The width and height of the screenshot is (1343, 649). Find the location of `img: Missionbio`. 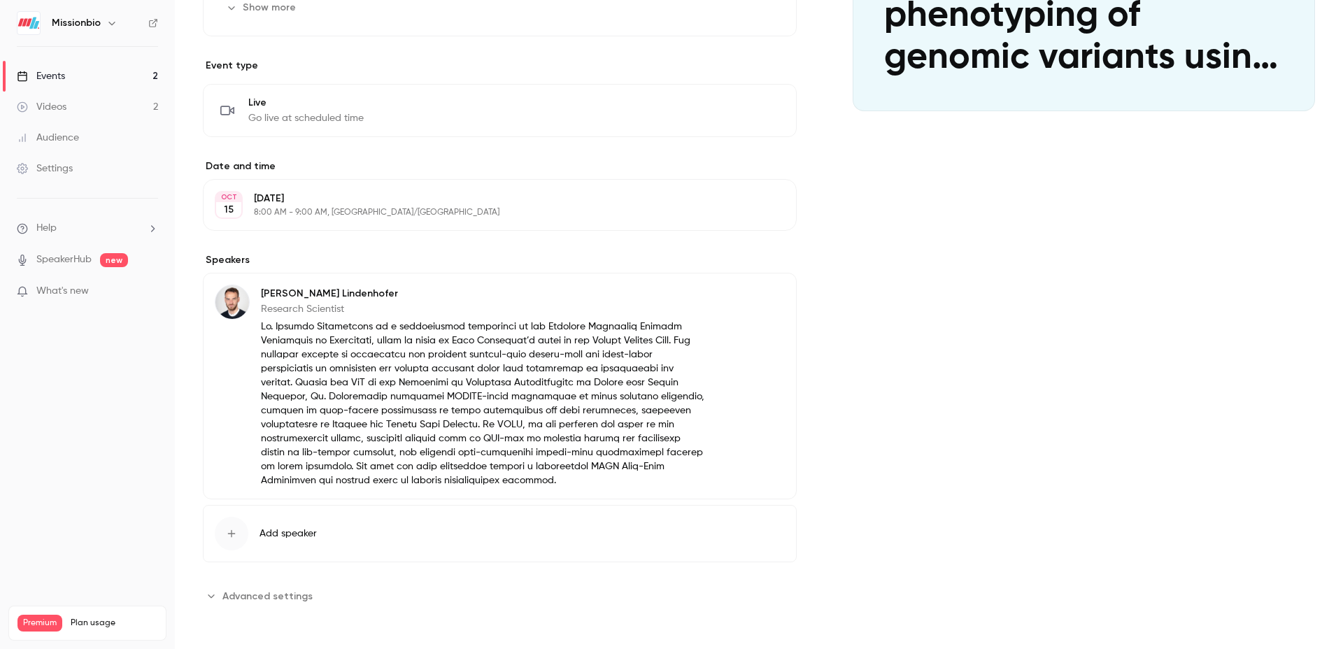

img: Missionbio is located at coordinates (29, 23).